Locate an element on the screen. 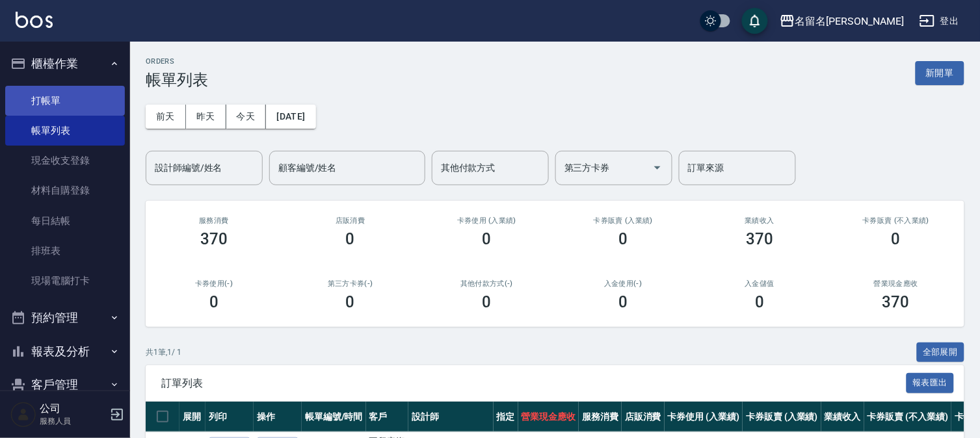 The width and height of the screenshot is (980, 438). th: 列印 is located at coordinates (229, 417).